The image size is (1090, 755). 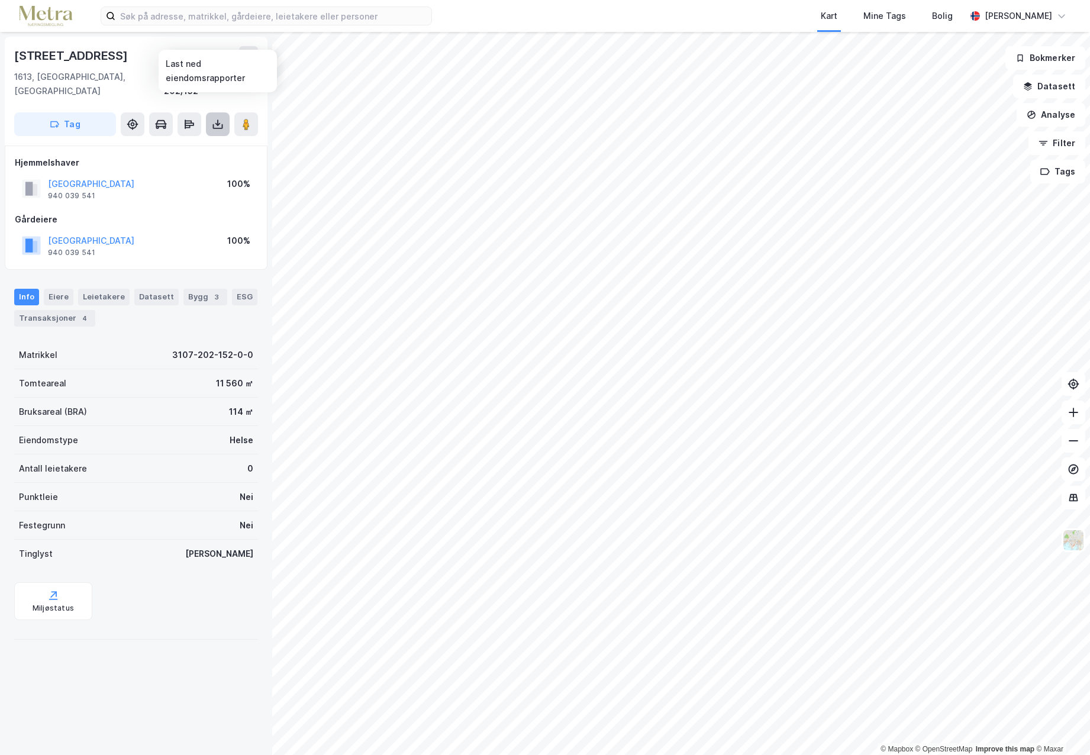 What do you see at coordinates (27, 297) in the screenshot?
I see `div: Info` at bounding box center [27, 297].